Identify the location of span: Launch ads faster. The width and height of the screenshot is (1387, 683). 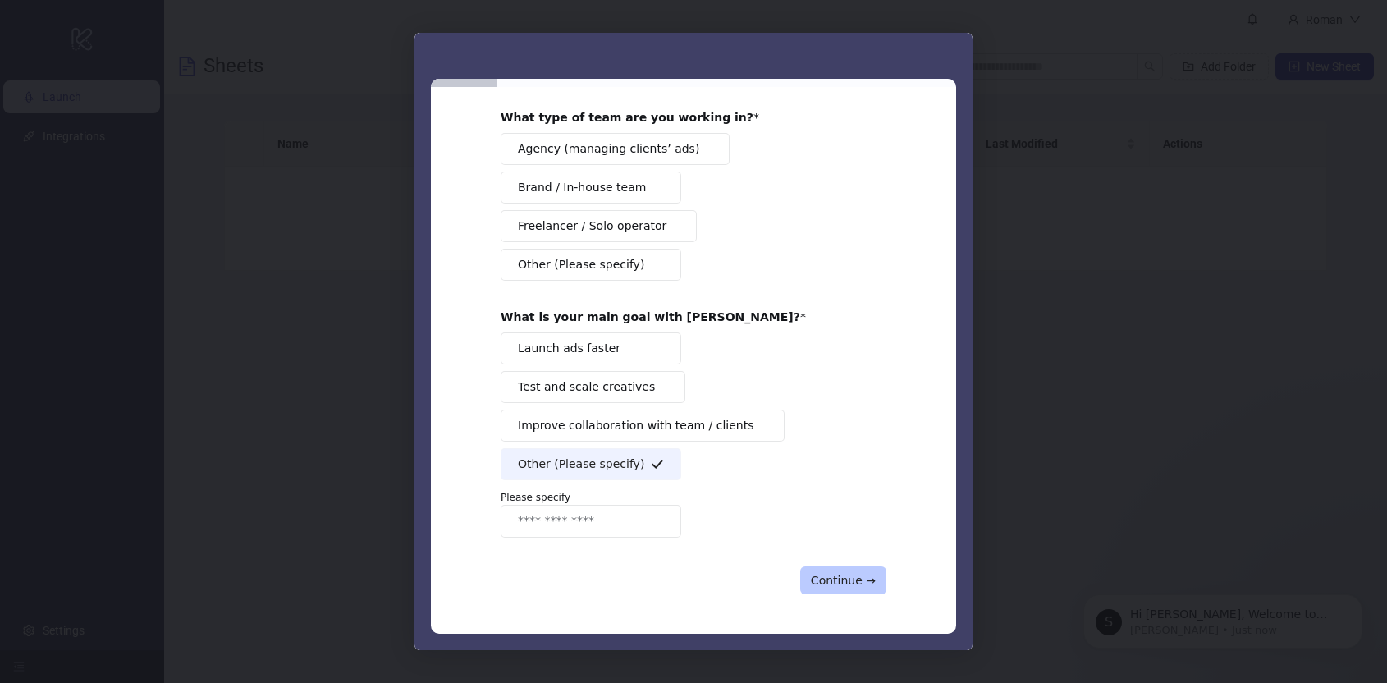
(569, 348).